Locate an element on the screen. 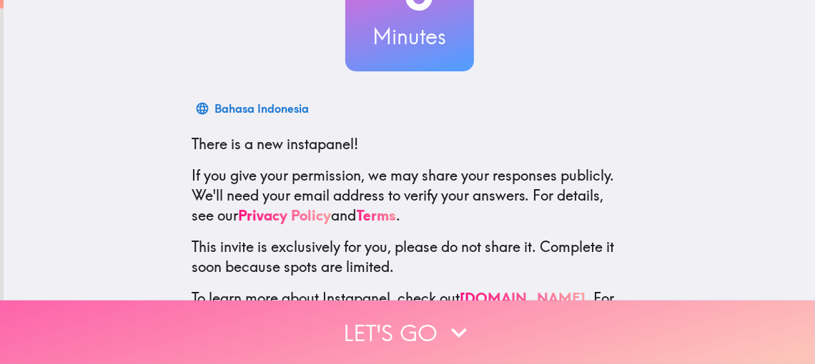  h3: Minutes is located at coordinates (410, 36).